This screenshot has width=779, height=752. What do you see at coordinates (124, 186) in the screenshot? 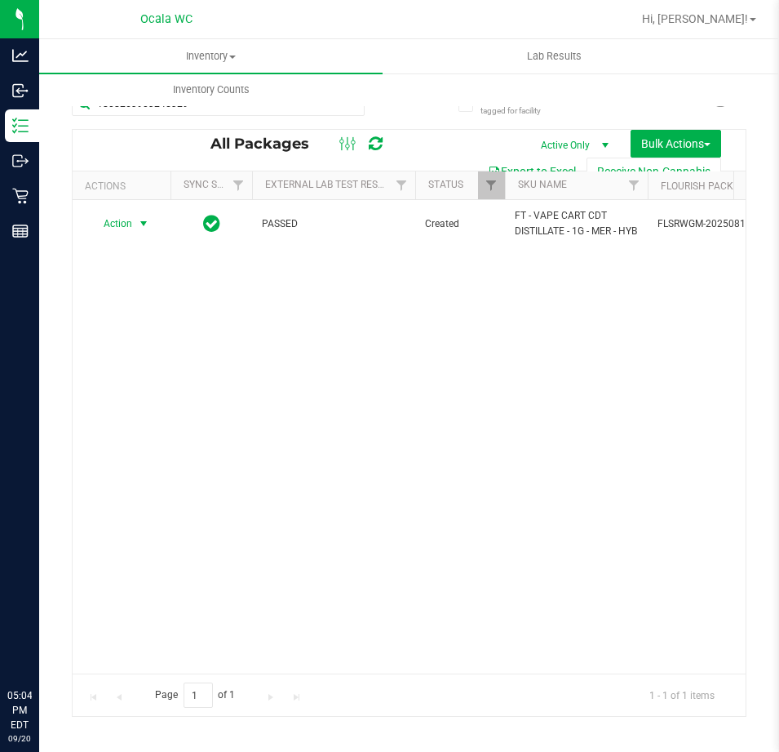
I see `div: Actions` at bounding box center [124, 186].